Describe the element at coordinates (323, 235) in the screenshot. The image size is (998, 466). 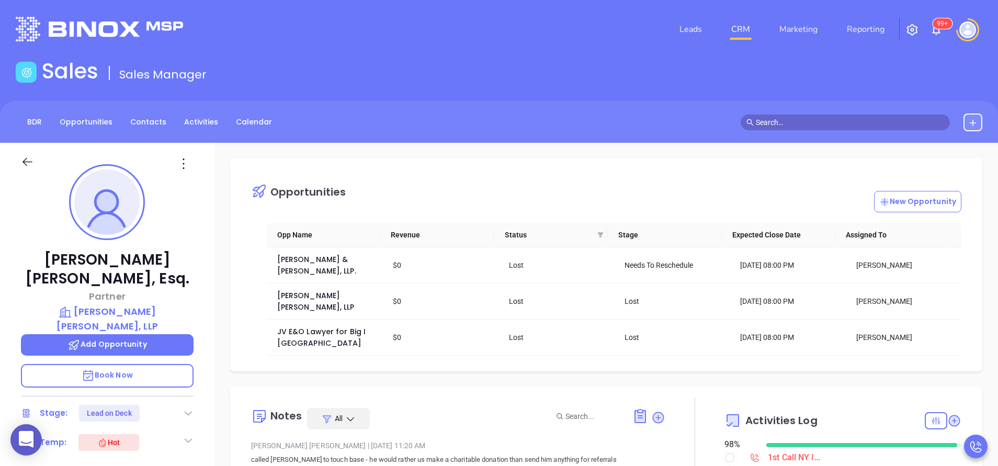
I see `th: Opp Name` at that location.